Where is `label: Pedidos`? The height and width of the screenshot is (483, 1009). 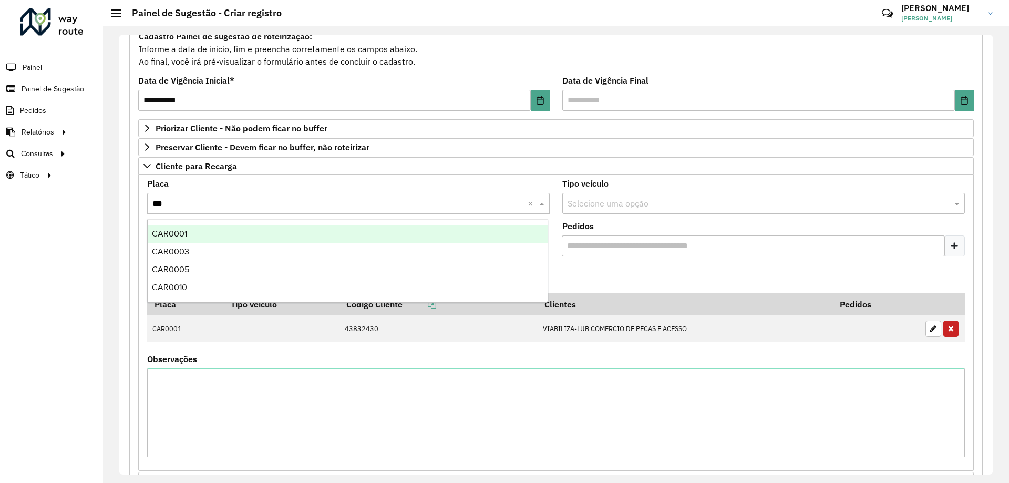 label: Pedidos is located at coordinates (578, 226).